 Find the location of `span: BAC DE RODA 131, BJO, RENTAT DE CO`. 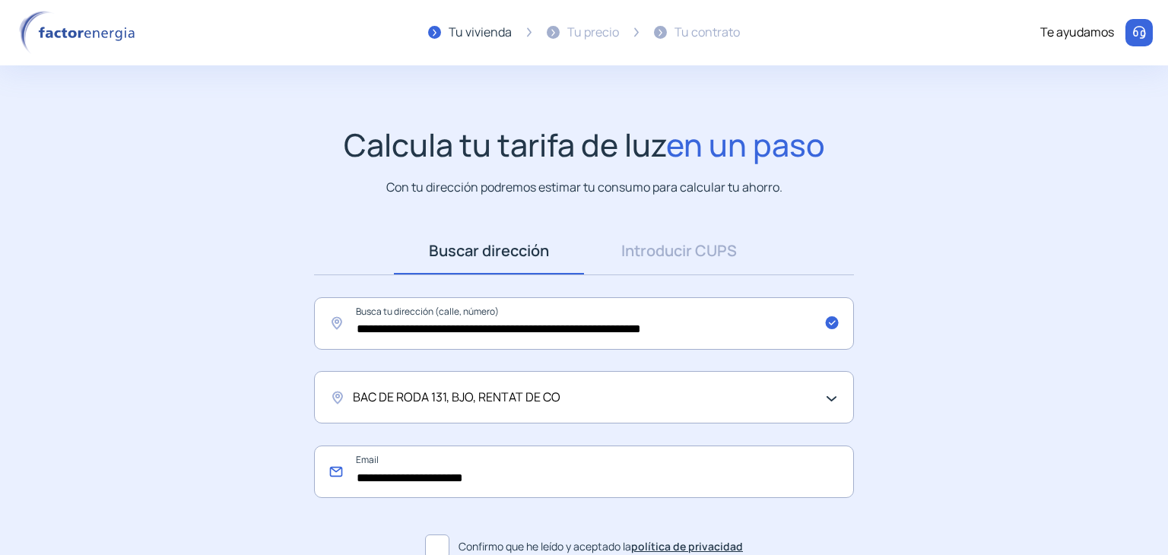

span: BAC DE RODA 131, BJO, RENTAT DE CO is located at coordinates (456, 398).